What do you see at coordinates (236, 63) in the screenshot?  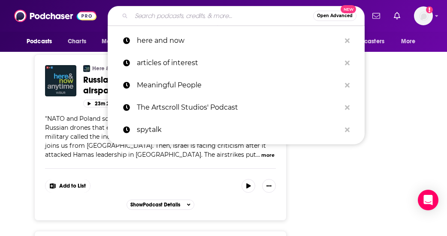 I see `a: articles of interest` at bounding box center [236, 63].